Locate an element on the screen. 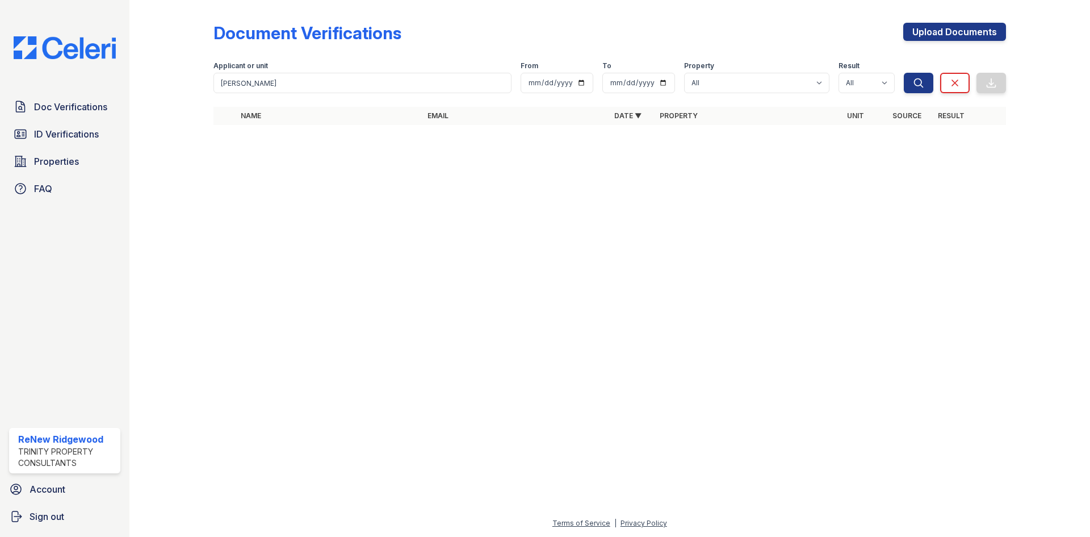  span: FAQ is located at coordinates (43, 188).